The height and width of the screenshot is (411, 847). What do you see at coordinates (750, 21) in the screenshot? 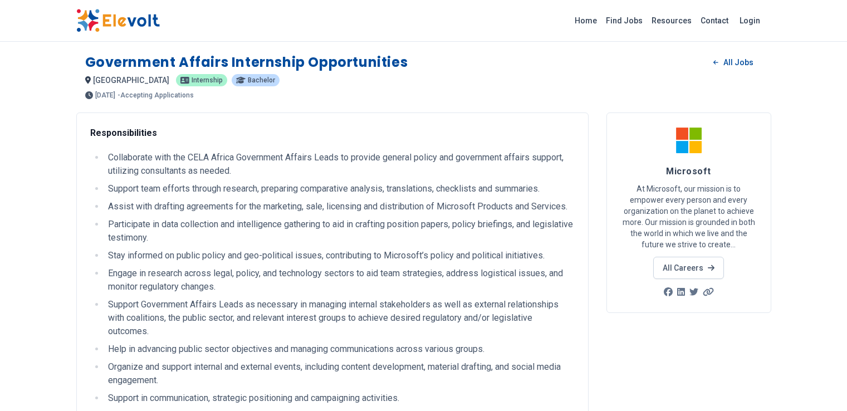
I see `a: Login` at bounding box center [750, 21].